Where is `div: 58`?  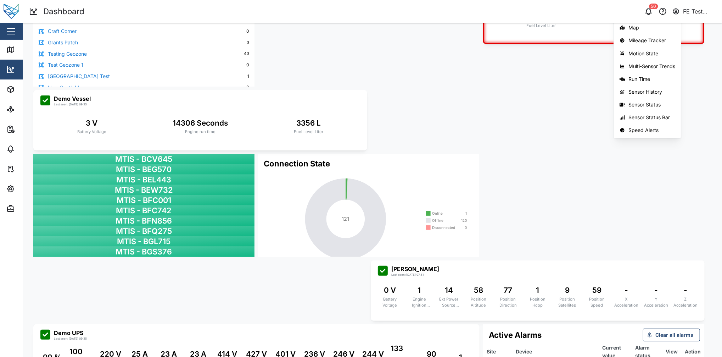
div: 58 is located at coordinates (479, 290).